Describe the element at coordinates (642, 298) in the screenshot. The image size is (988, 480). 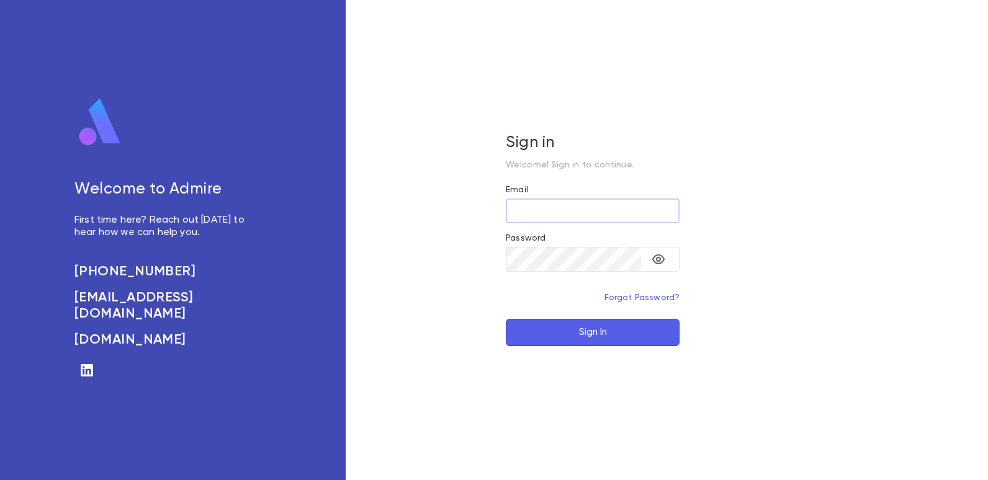
I see `a: Forgot Password?` at that location.